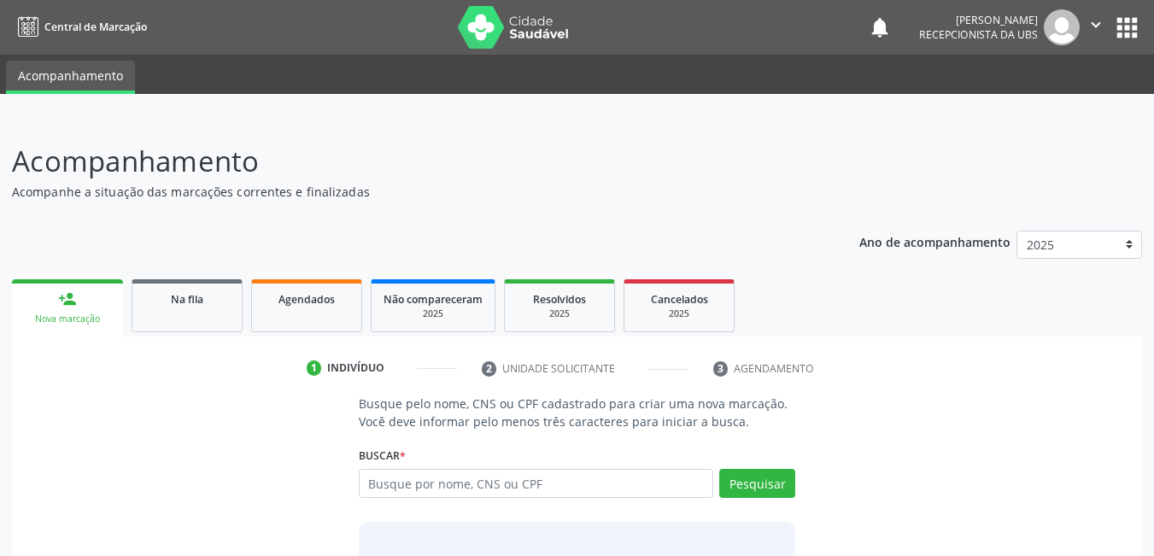  I want to click on p: Acompanhamento, so click(407, 161).